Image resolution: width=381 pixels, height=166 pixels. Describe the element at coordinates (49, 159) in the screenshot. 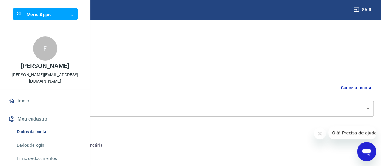

I see `a: Envio de documentos` at that location.